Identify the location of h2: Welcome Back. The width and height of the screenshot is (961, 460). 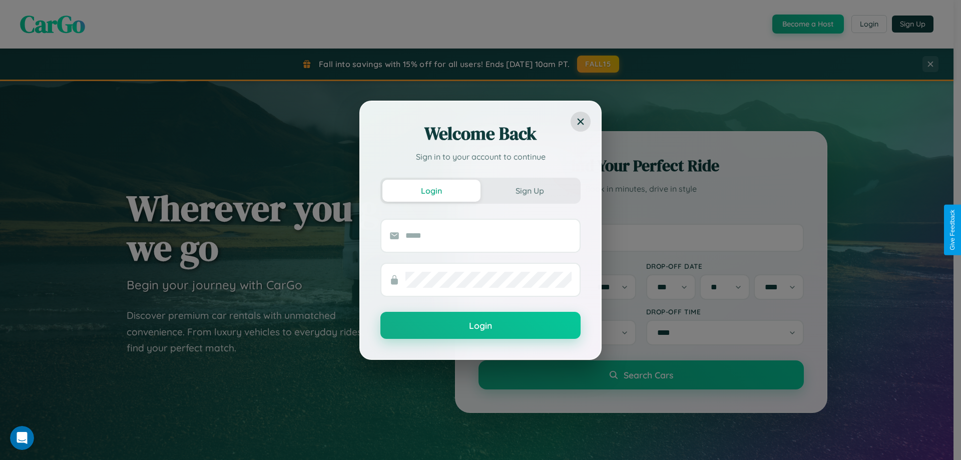
(481, 134).